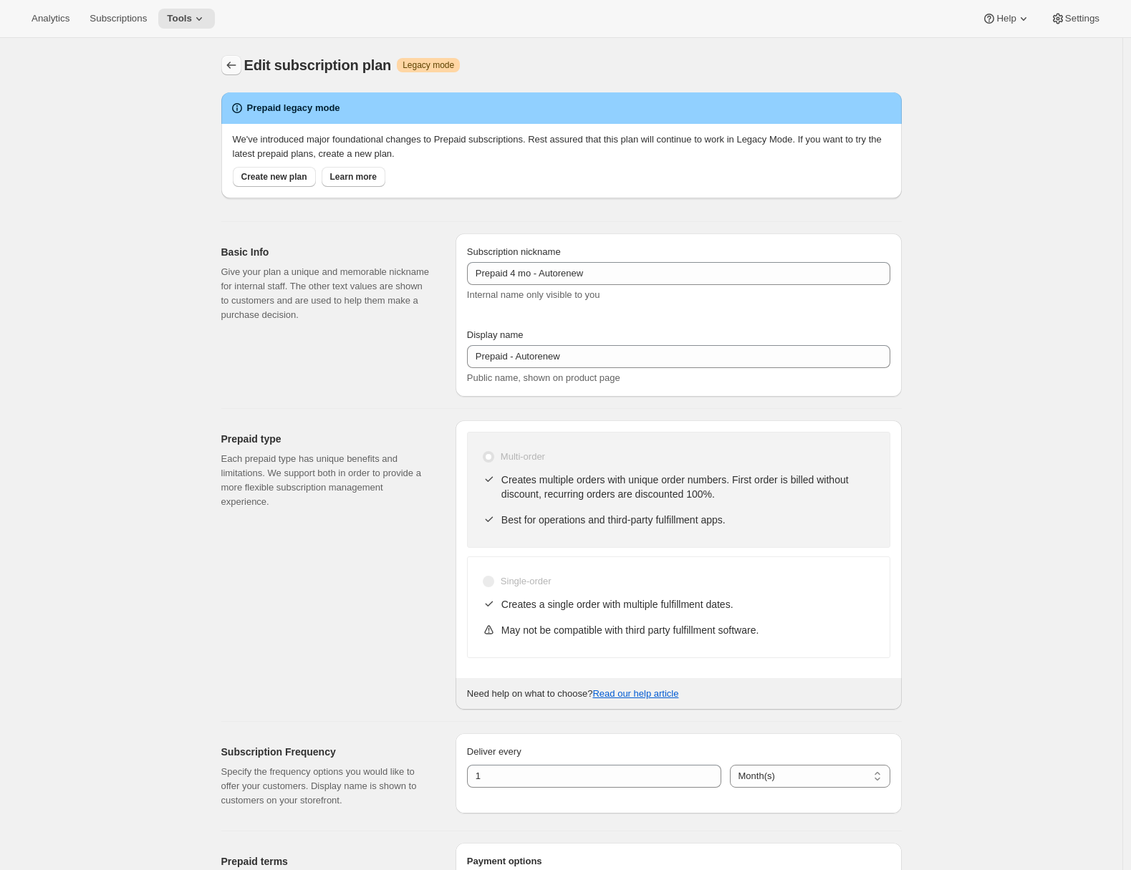 The image size is (1131, 870). What do you see at coordinates (561, 147) in the screenshot?
I see `p: We've introduced major foundational changes to Prepaid subscriptions. Rest assured that this plan...` at bounding box center [561, 147].